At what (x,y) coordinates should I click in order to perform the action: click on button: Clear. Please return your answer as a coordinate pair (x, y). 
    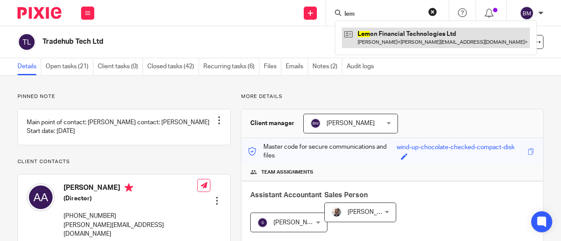
    Looking at the image, I should click on (432, 12).